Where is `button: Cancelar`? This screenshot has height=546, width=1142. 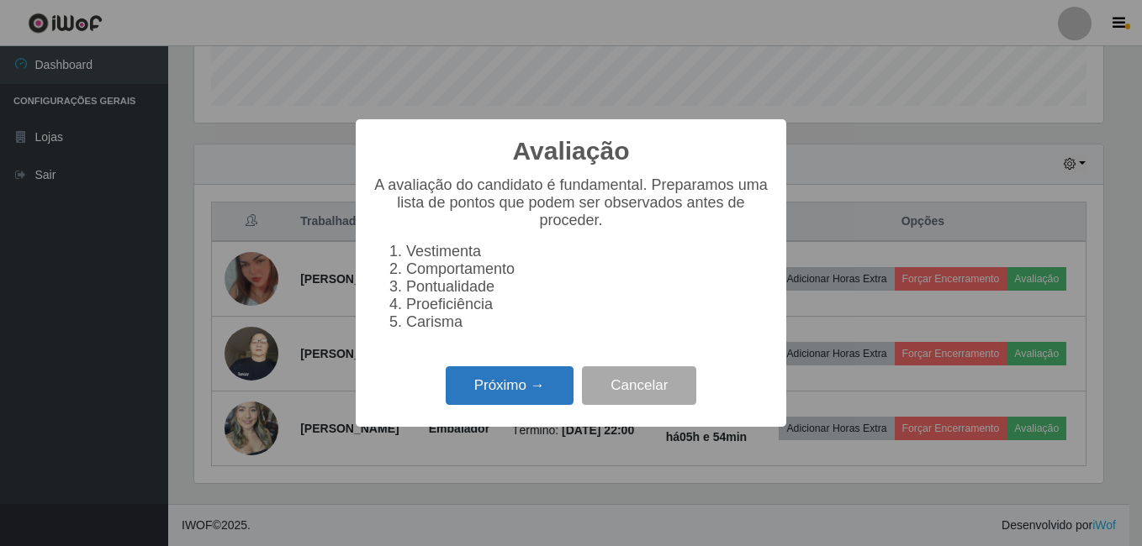 button: Cancelar is located at coordinates (639, 386).